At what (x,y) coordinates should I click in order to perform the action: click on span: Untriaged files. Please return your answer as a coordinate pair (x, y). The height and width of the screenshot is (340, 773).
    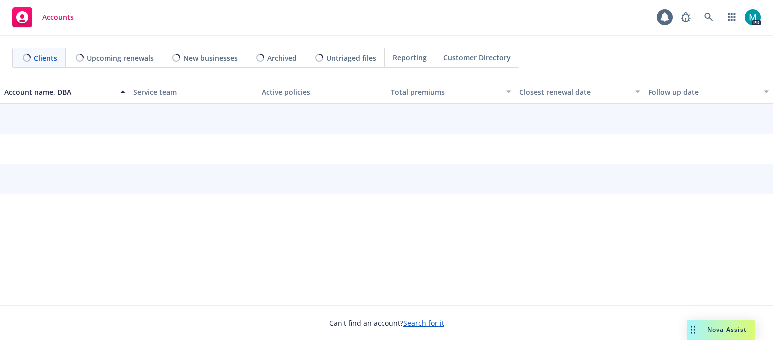
    Looking at the image, I should click on (351, 58).